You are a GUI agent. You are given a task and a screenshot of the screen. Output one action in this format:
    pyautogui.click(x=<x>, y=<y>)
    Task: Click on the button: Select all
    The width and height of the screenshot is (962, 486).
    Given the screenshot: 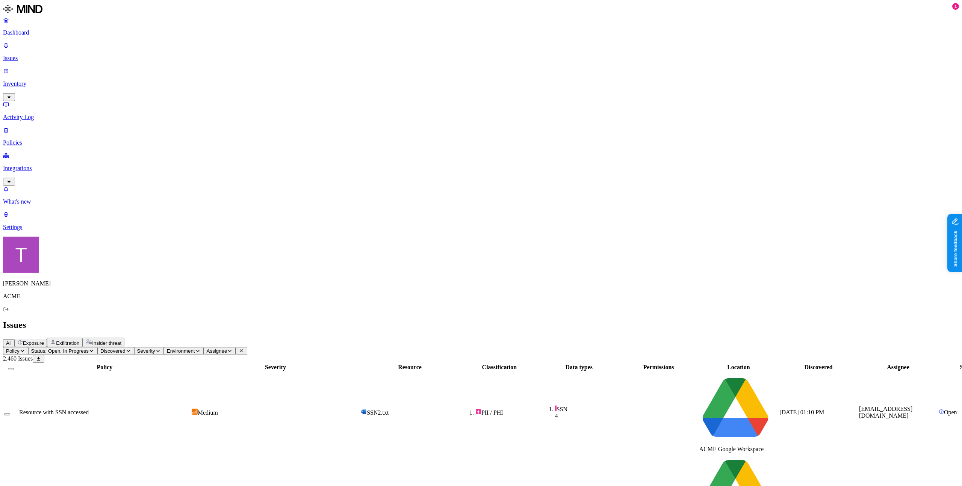 What is the action you would take?
    pyautogui.click(x=11, y=369)
    